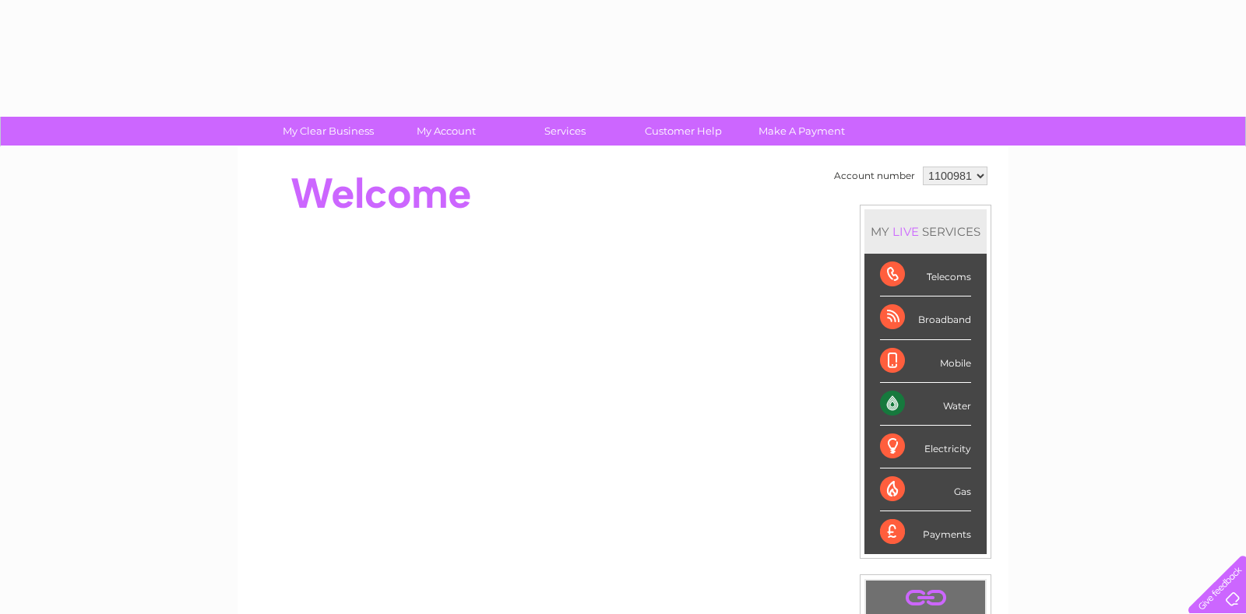  I want to click on div: Telecoms, so click(925, 275).